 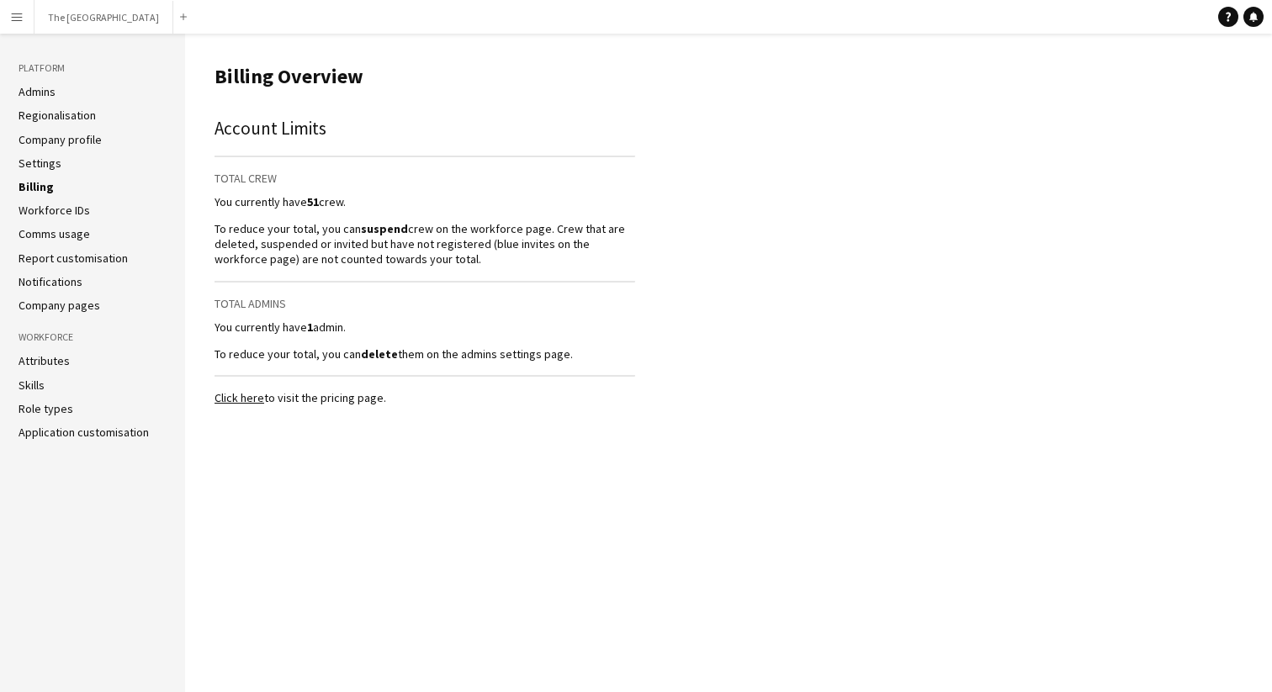 I want to click on strong: 51, so click(x=313, y=202).